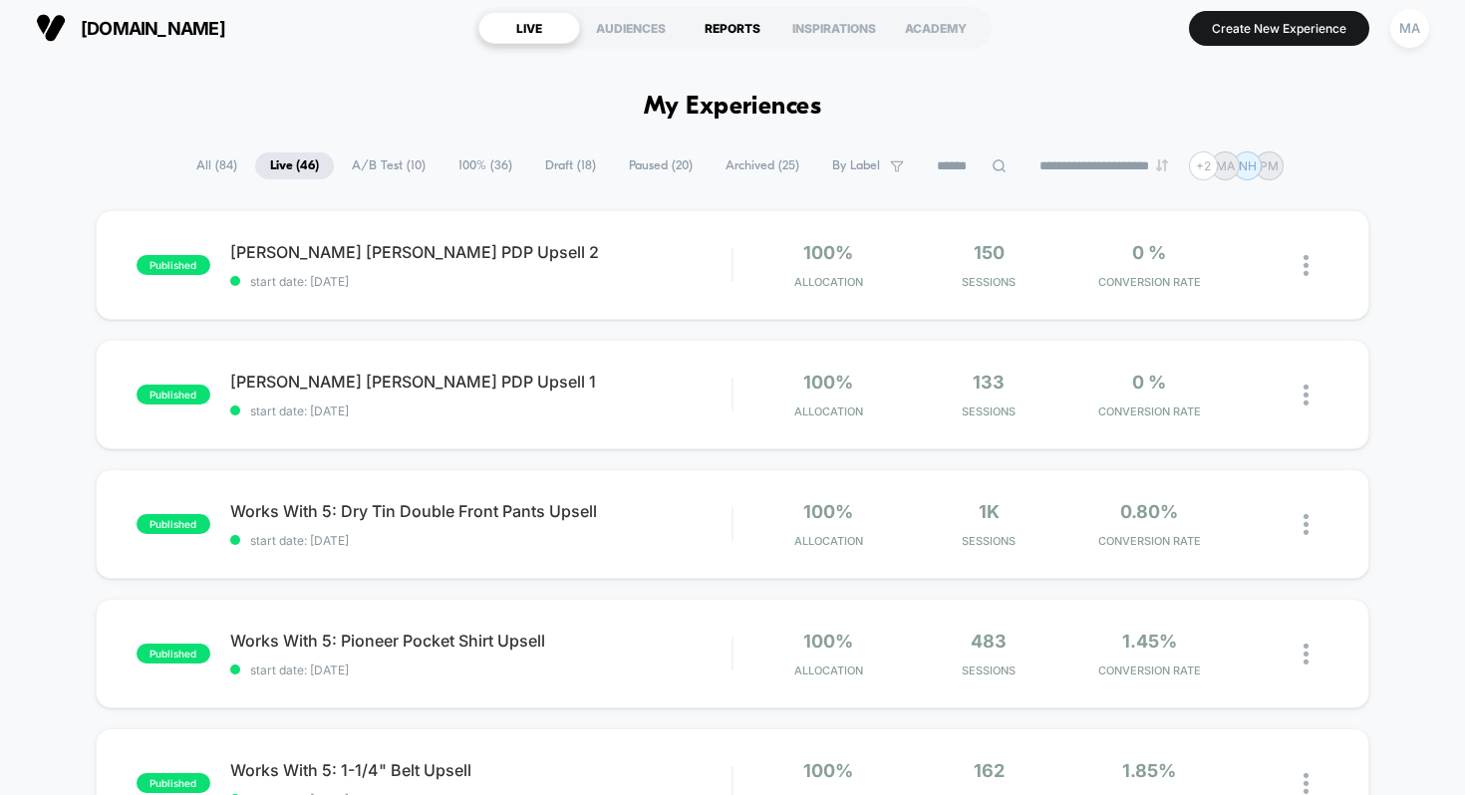 This screenshot has height=795, width=1465. I want to click on span: Live ( 46 ), so click(294, 165).